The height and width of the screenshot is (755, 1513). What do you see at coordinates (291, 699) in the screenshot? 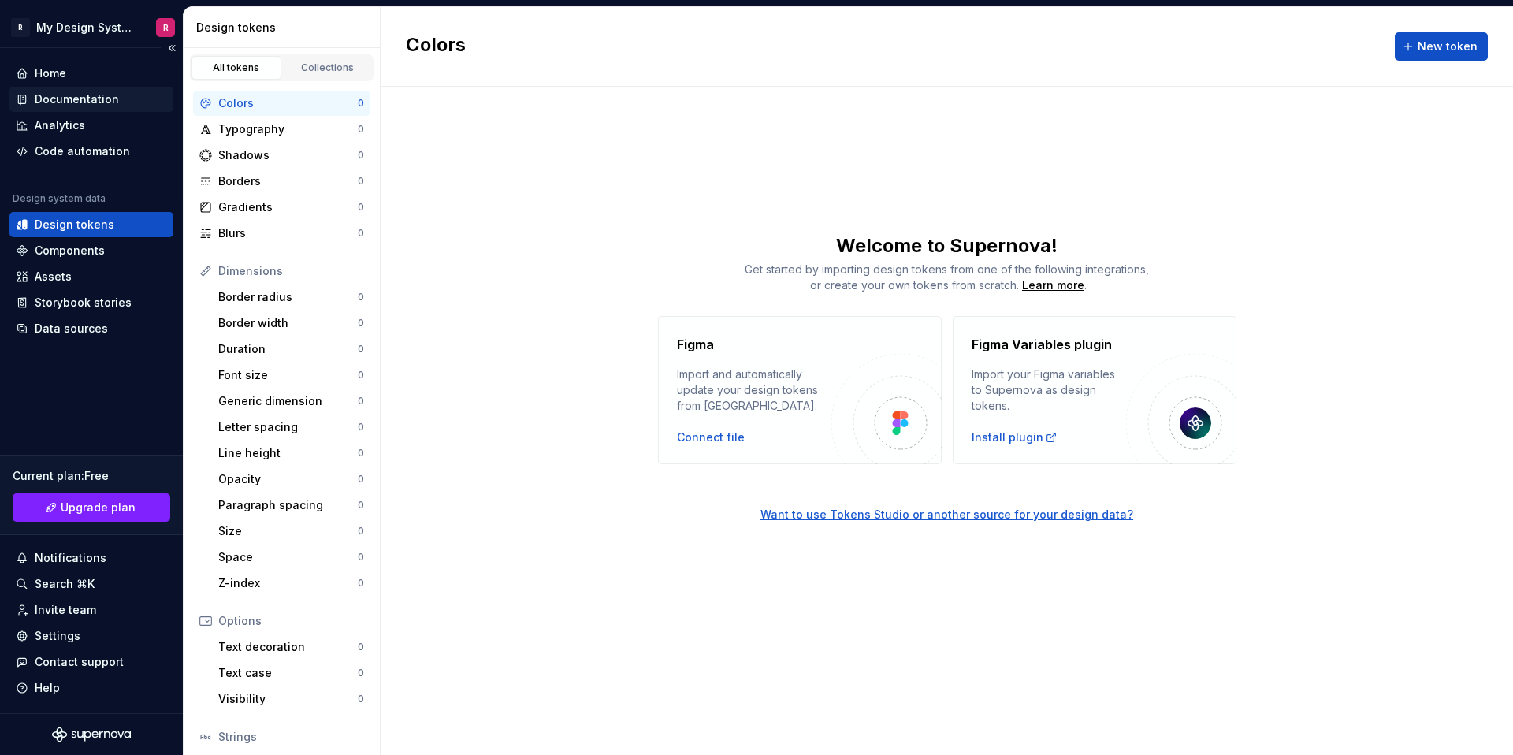
I see `a: Visibility0` at bounding box center [291, 699].